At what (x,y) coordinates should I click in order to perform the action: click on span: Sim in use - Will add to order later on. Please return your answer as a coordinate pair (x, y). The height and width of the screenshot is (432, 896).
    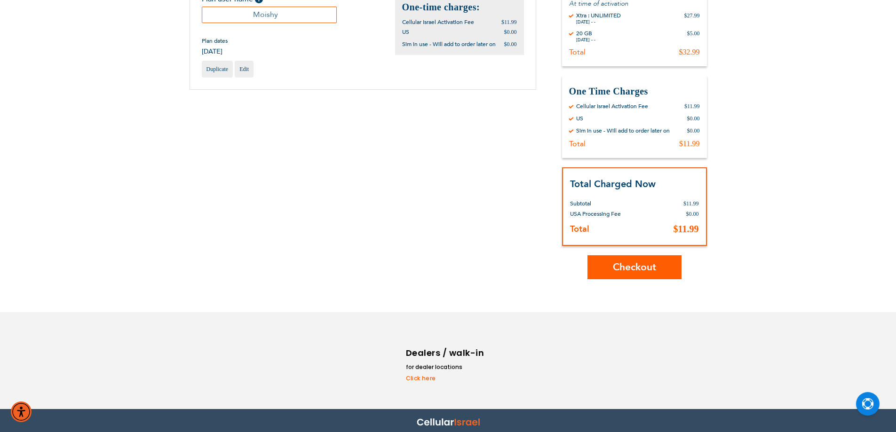
    Looking at the image, I should click on (449, 44).